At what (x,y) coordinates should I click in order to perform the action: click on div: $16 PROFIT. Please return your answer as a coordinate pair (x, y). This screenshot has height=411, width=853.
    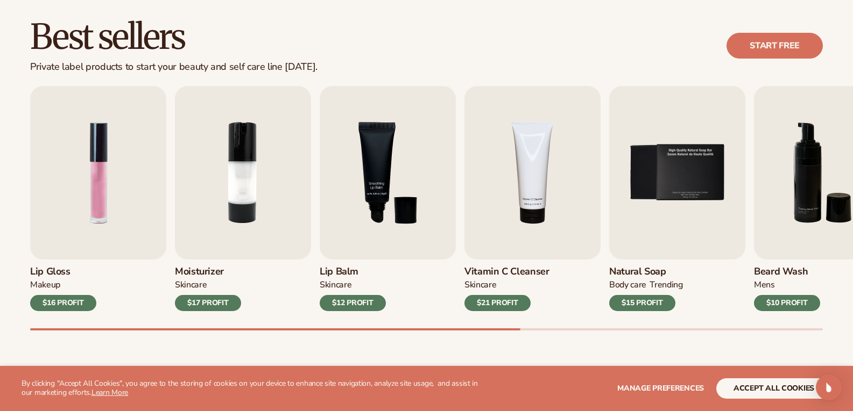
    Looking at the image, I should click on (63, 303).